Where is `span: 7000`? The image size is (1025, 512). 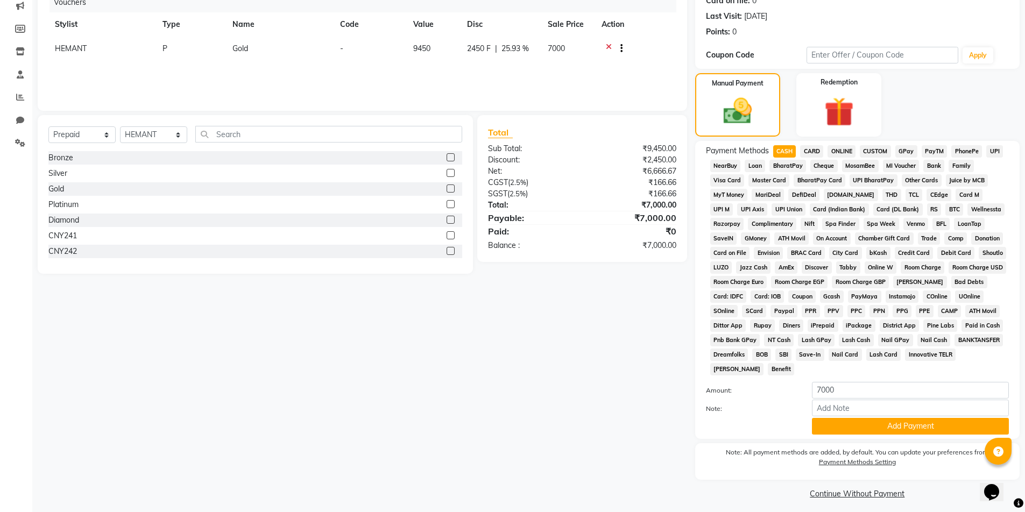 span: 7000 is located at coordinates (556, 48).